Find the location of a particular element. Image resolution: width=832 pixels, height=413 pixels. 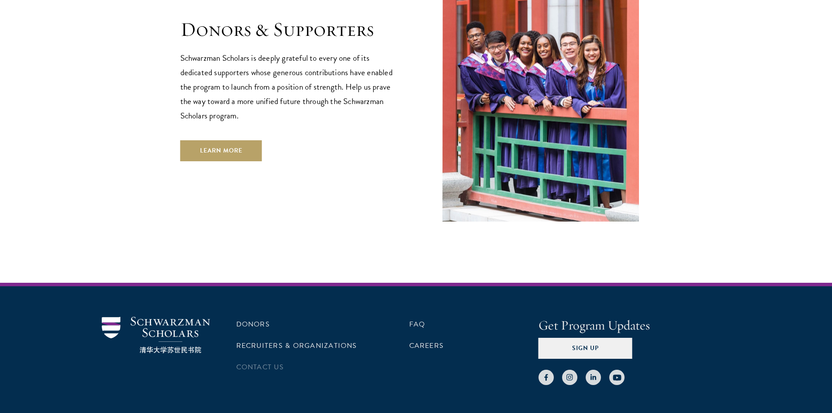

a: FAQ is located at coordinates (417, 324).